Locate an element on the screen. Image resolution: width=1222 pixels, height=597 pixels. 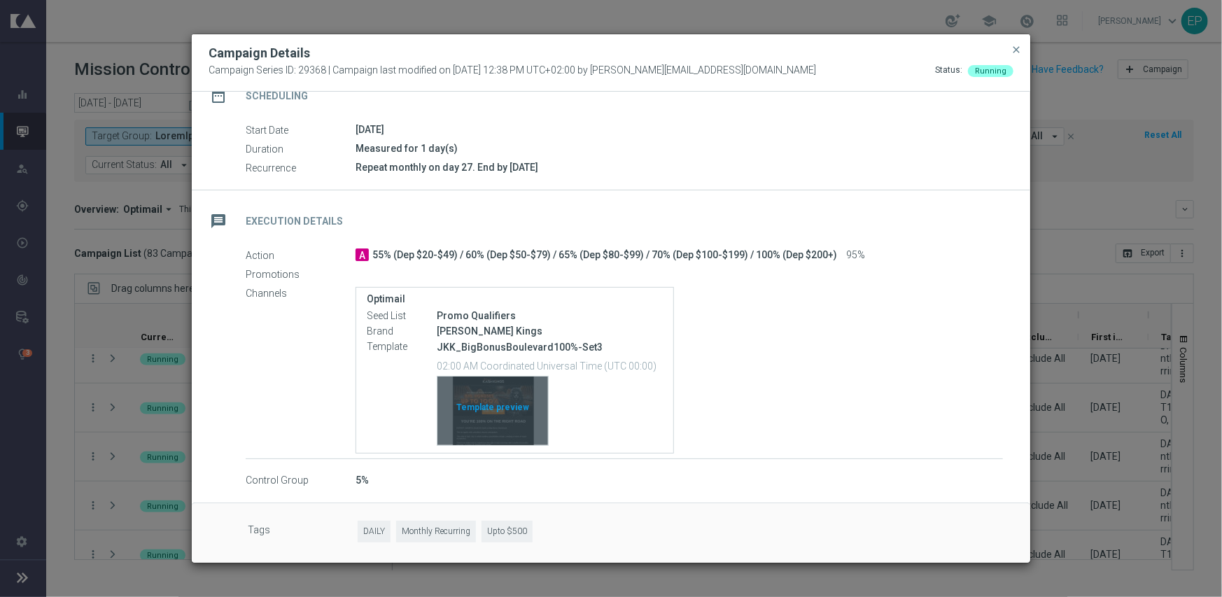
label: Control Group is located at coordinates (300, 481).